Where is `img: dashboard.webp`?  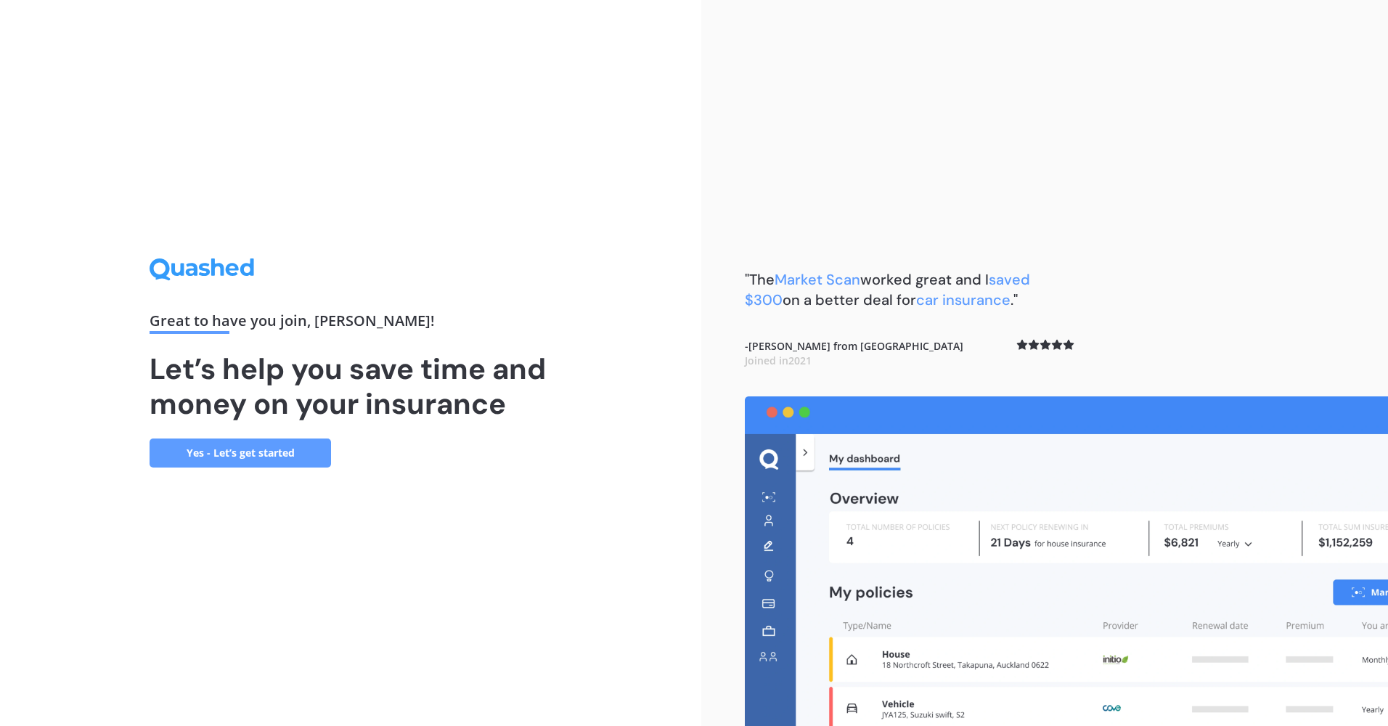 img: dashboard.webp is located at coordinates (1066, 561).